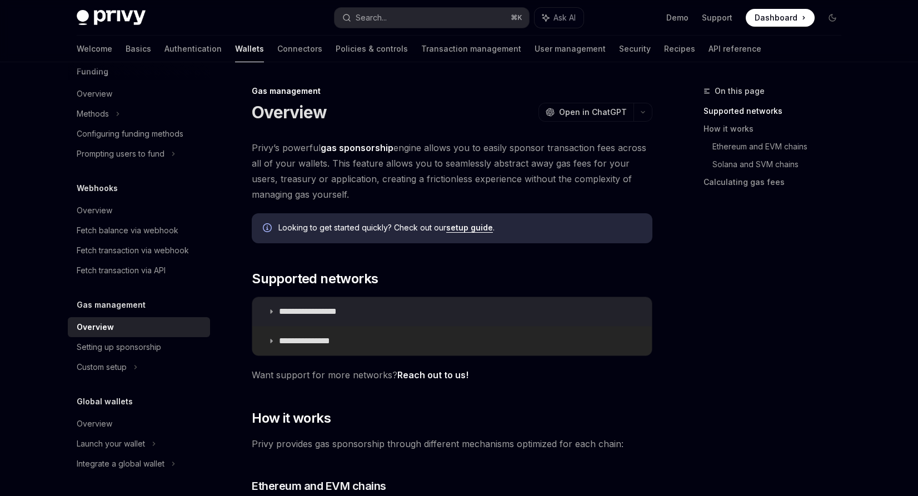 This screenshot has width=918, height=496. Describe the element at coordinates (111, 18) in the screenshot. I see `img: dark logo` at that location.